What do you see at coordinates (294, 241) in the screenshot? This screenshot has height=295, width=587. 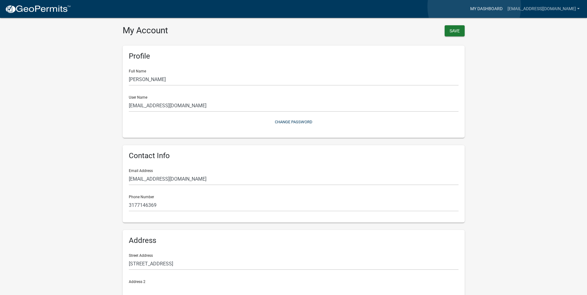 I see `h6: Address` at bounding box center [294, 241].